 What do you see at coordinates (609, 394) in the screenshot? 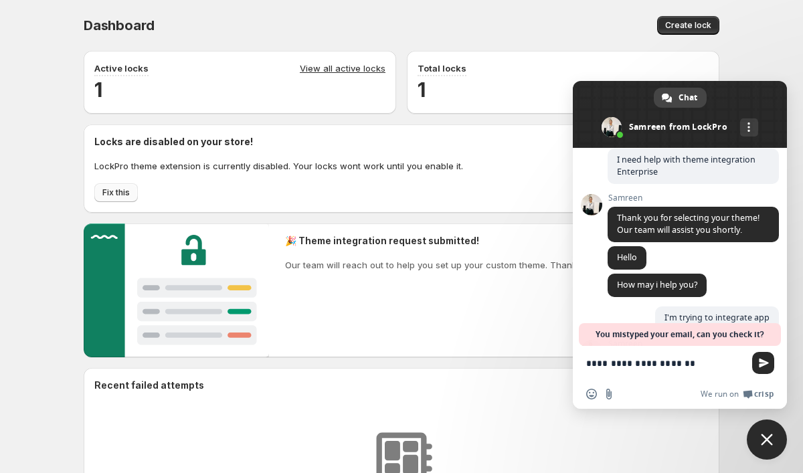
I see `span: Send a file` at bounding box center [609, 394].